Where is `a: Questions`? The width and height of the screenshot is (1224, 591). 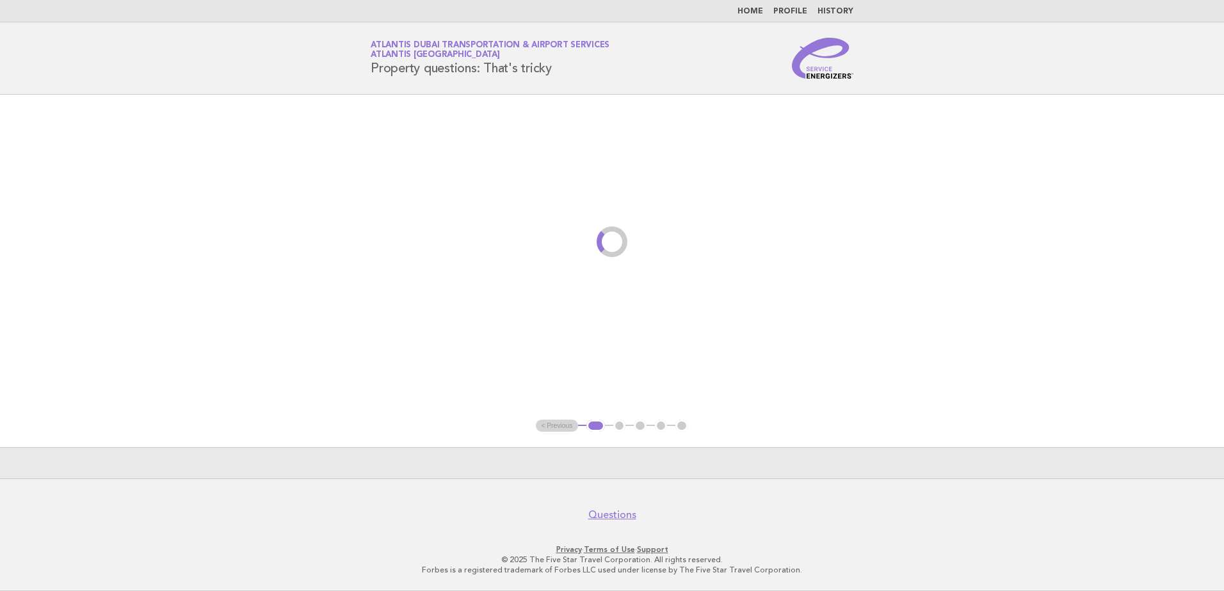 a: Questions is located at coordinates (612, 515).